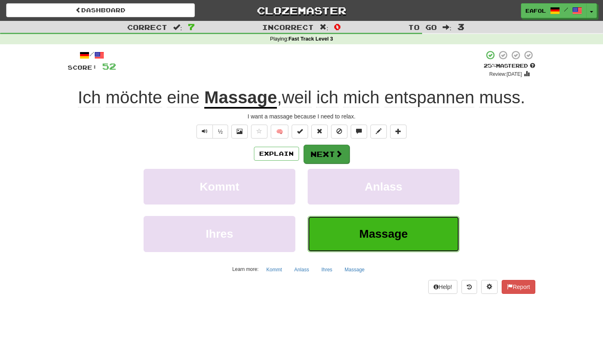 The image size is (603, 341). What do you see at coordinates (276, 154) in the screenshot?
I see `button: Explain` at bounding box center [276, 154].